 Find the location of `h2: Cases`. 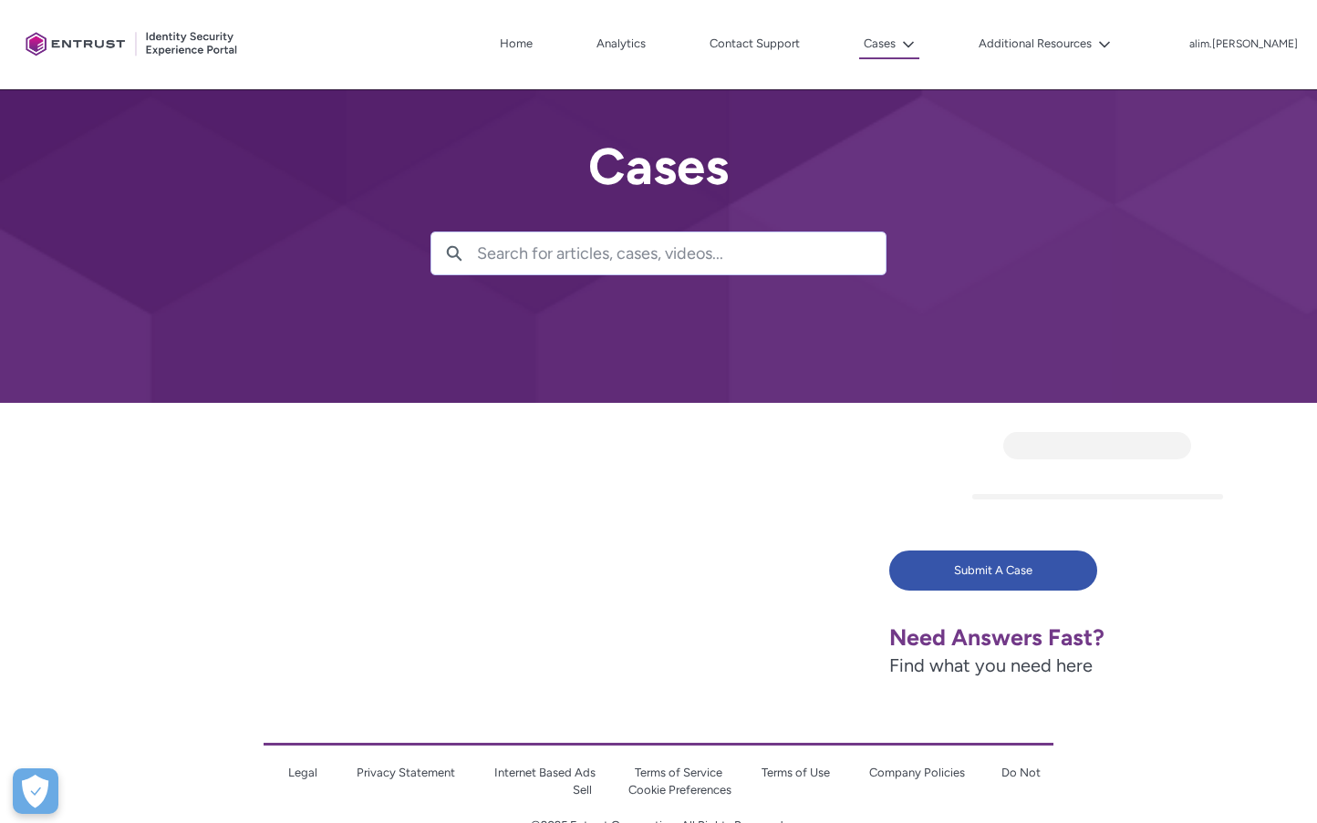

h2: Cases is located at coordinates (658, 167).